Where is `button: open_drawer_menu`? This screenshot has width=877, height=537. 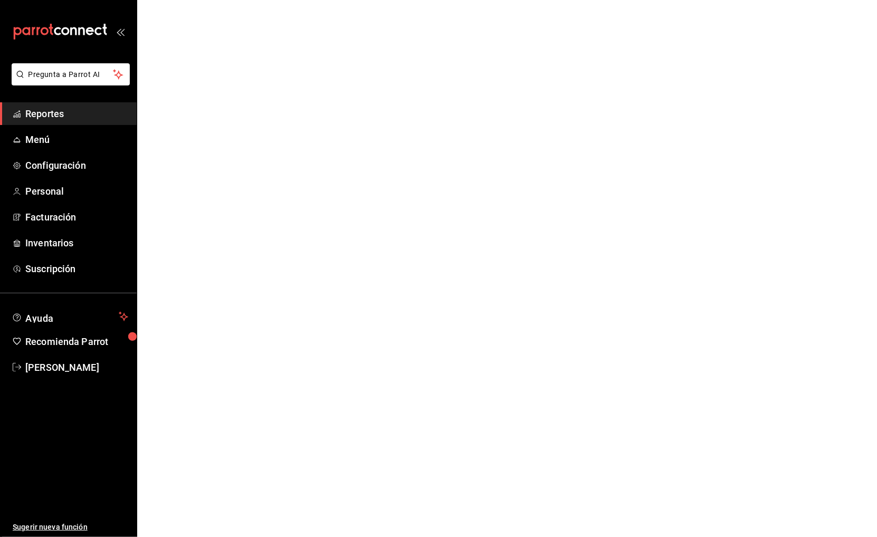 button: open_drawer_menu is located at coordinates (120, 32).